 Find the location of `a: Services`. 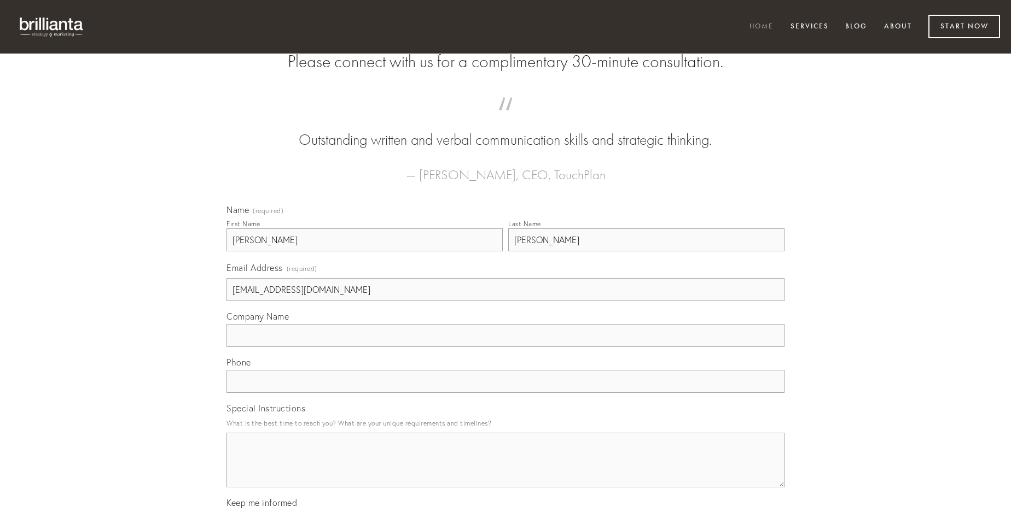

a: Services is located at coordinates (809, 27).